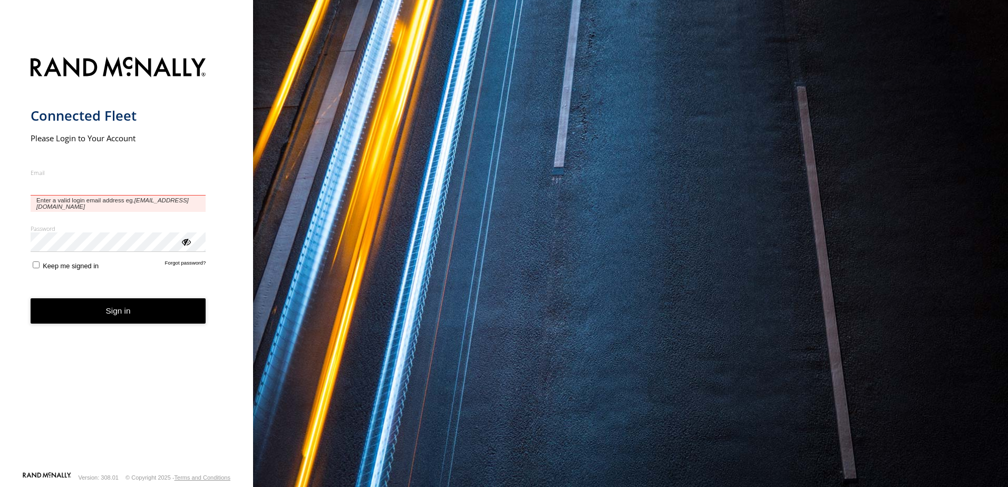 The image size is (1008, 487). What do you see at coordinates (118, 68) in the screenshot?
I see `img: Rand McNally` at bounding box center [118, 68].